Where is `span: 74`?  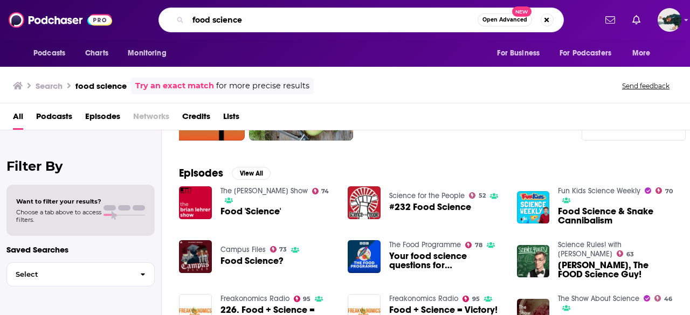
span: 74 is located at coordinates (325, 191).